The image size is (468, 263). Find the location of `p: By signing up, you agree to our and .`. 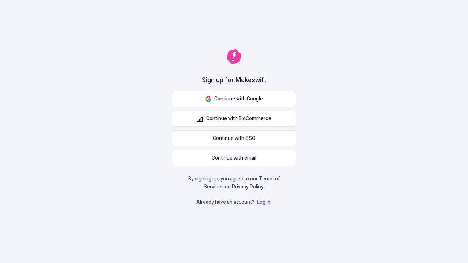

p: By signing up, you agree to our and . is located at coordinates (234, 183).